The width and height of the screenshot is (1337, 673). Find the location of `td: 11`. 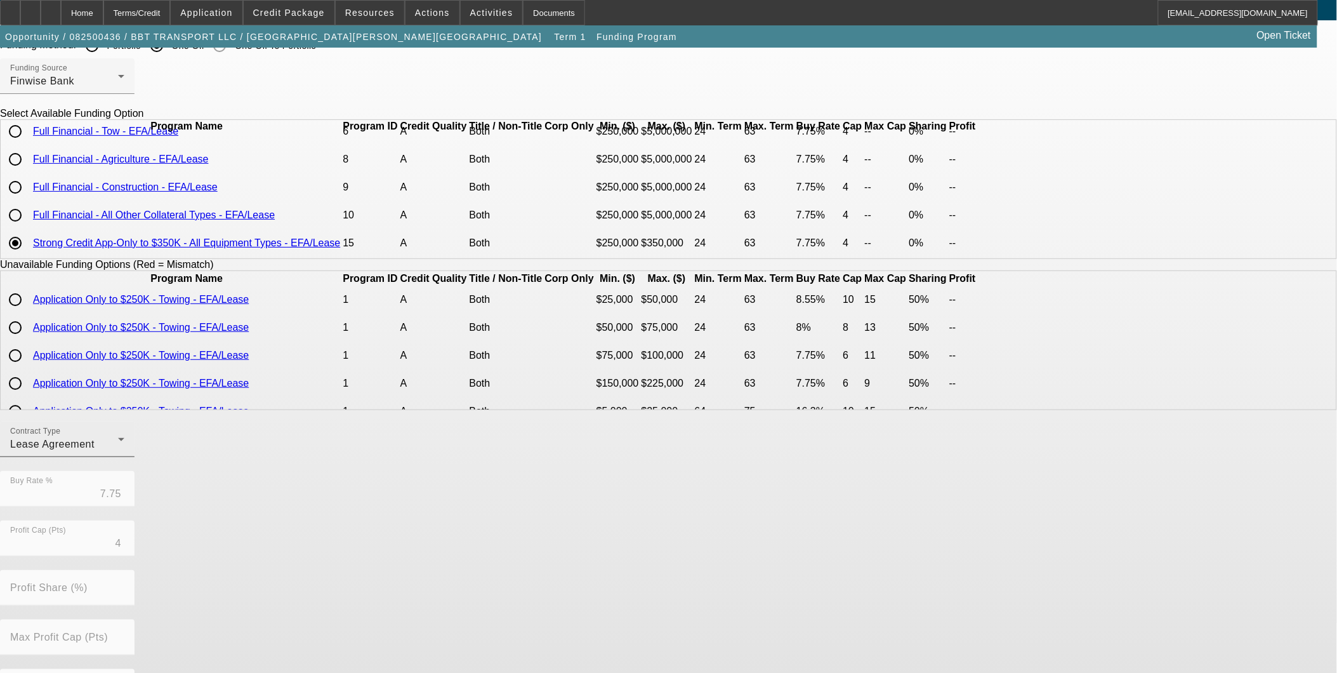

td: 11 is located at coordinates (886, 355).